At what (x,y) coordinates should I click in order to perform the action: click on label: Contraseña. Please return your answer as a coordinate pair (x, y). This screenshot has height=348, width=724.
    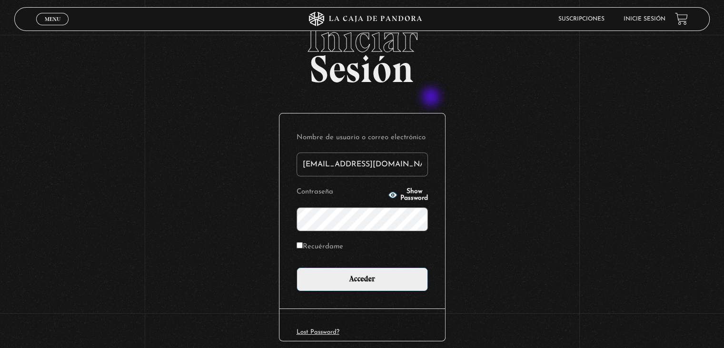
    Looking at the image, I should click on (341, 192).